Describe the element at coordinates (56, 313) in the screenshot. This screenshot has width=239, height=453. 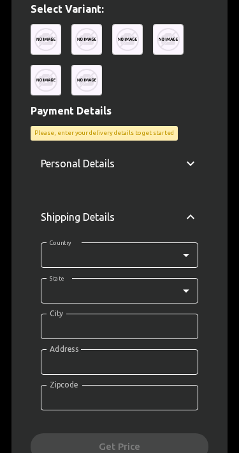
I see `label: City` at that location.